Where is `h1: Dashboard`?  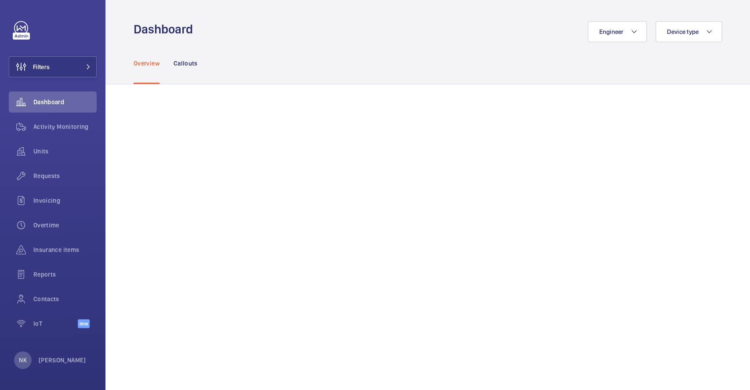
h1: Dashboard is located at coordinates (166, 29).